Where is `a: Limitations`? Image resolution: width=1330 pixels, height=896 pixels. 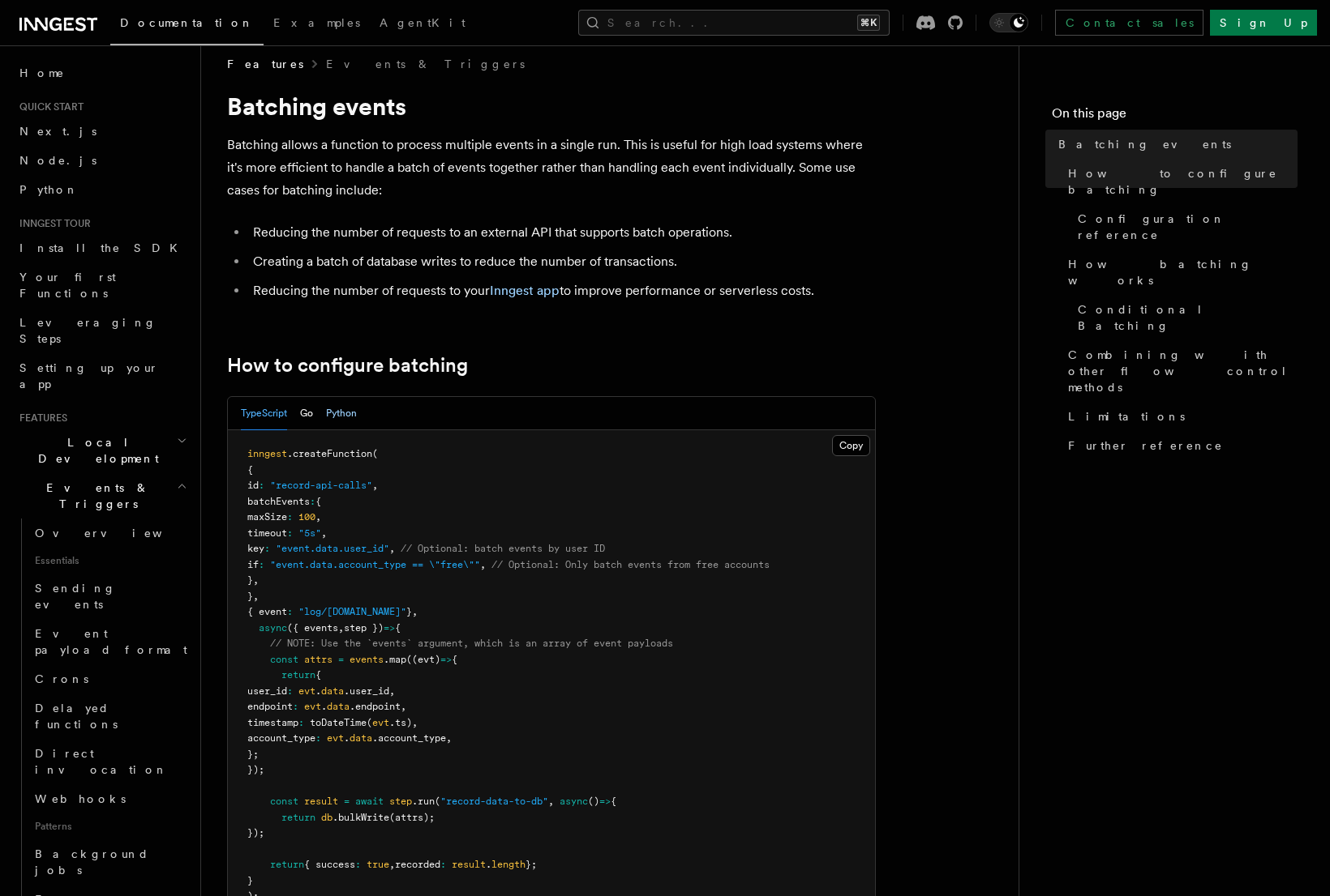 a: Limitations is located at coordinates (1179, 417).